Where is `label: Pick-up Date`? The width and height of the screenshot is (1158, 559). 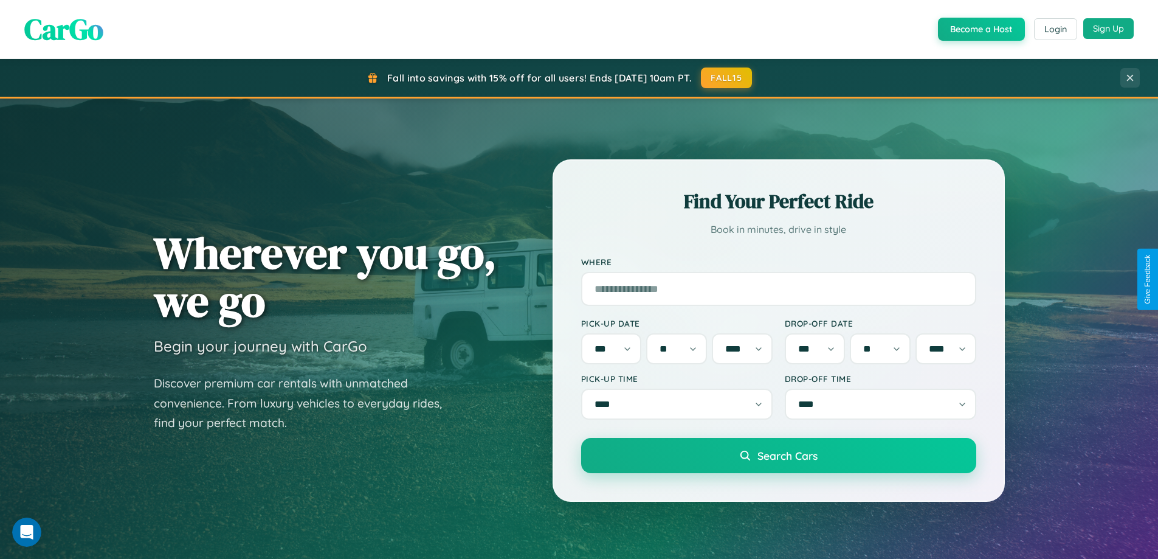
label: Pick-up Date is located at coordinates (676, 323).